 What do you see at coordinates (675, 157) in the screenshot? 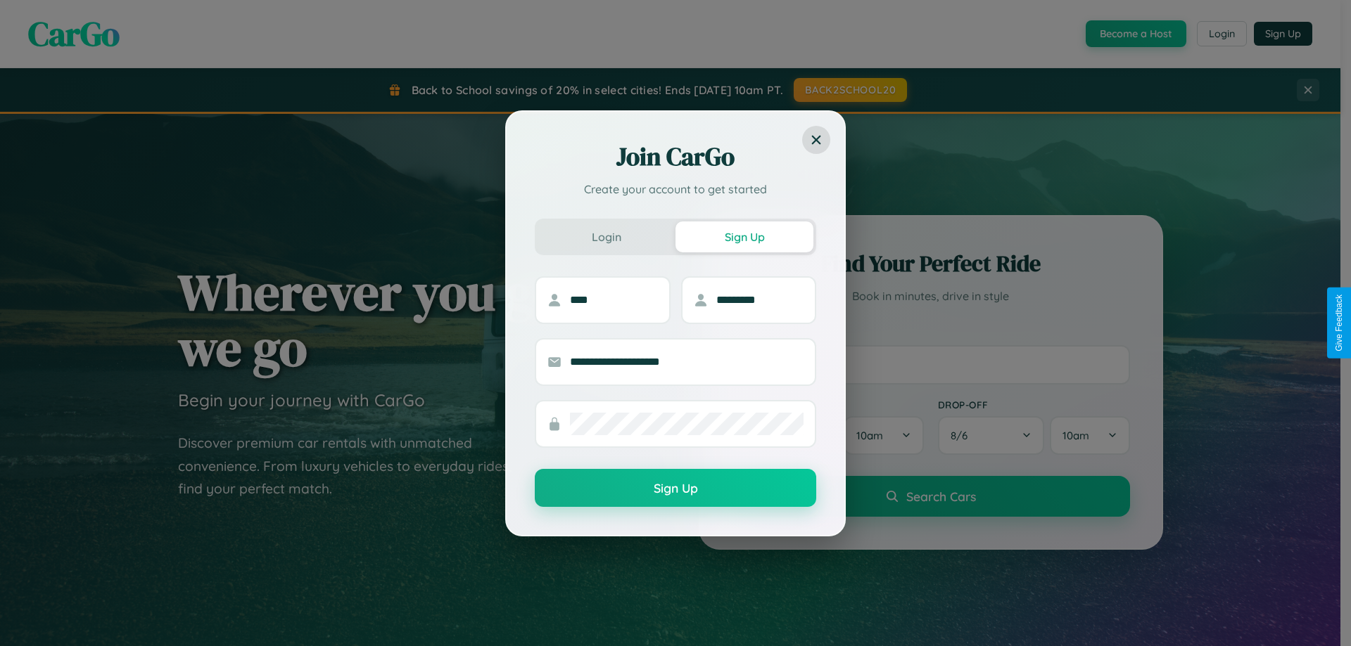
I see `h2: Join CarGo` at bounding box center [675, 157].